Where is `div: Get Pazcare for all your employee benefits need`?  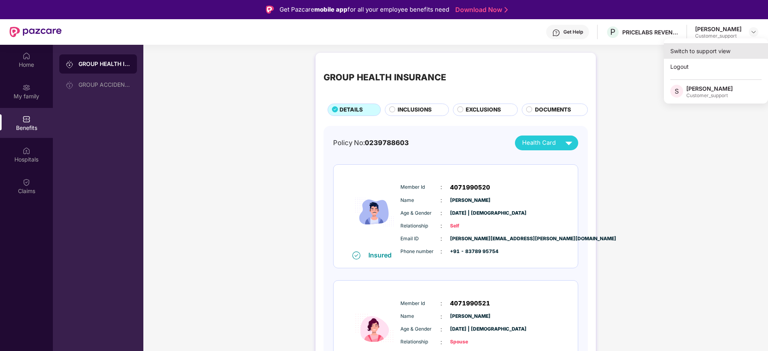 div: Get Pazcare for all your employee benefits need is located at coordinates (364, 10).